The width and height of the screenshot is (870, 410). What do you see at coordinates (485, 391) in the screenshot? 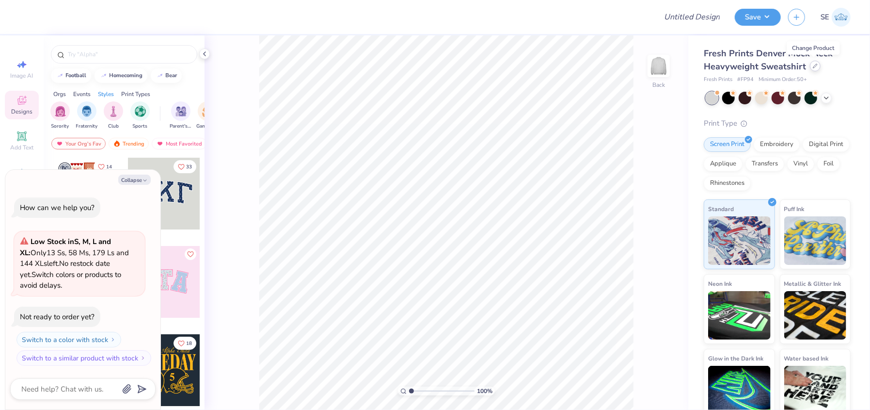
I see `span: 100 %` at bounding box center [485, 391].